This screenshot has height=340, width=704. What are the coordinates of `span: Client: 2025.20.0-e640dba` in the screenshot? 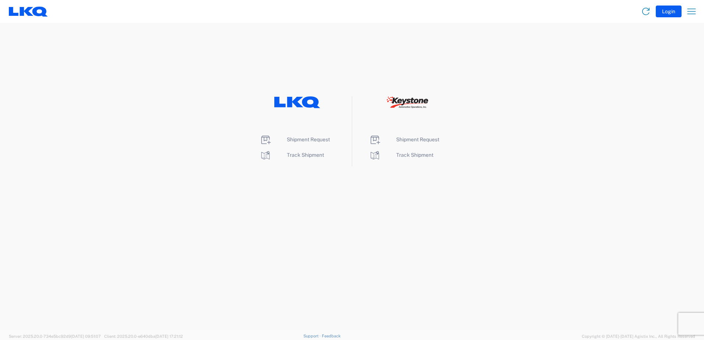 It's located at (144, 337).